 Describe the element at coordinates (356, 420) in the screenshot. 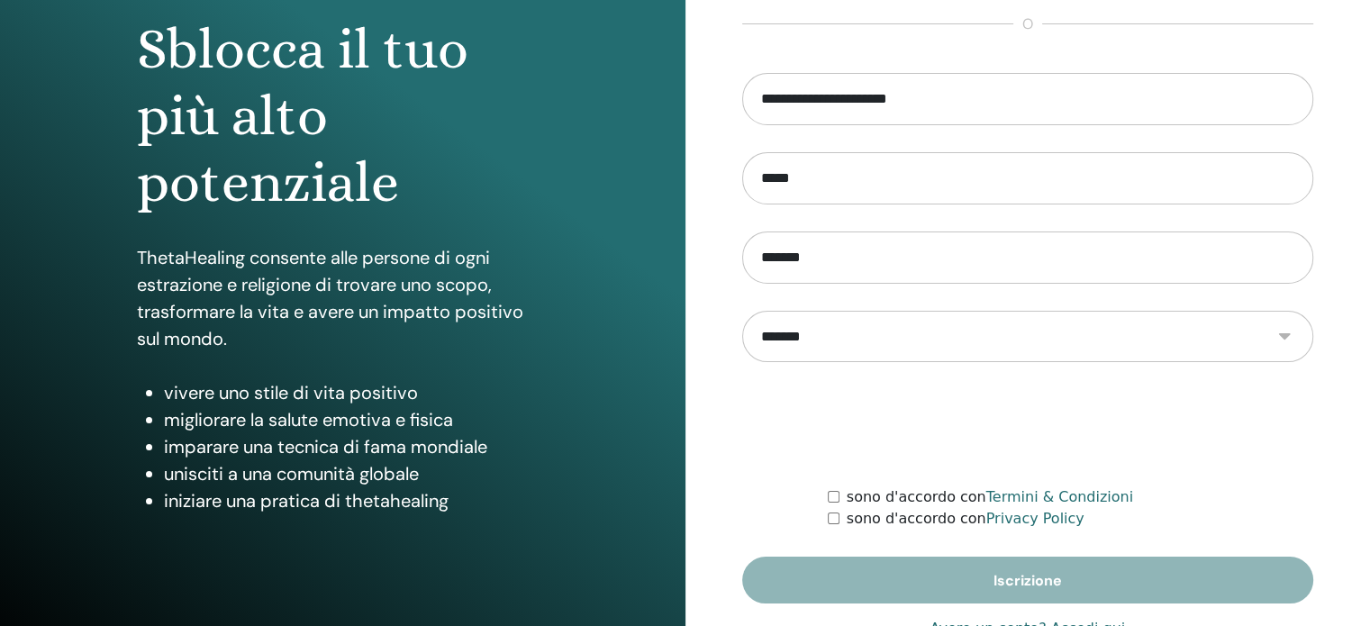

I see `li: migliorare la salute emotiva e fisica` at that location.